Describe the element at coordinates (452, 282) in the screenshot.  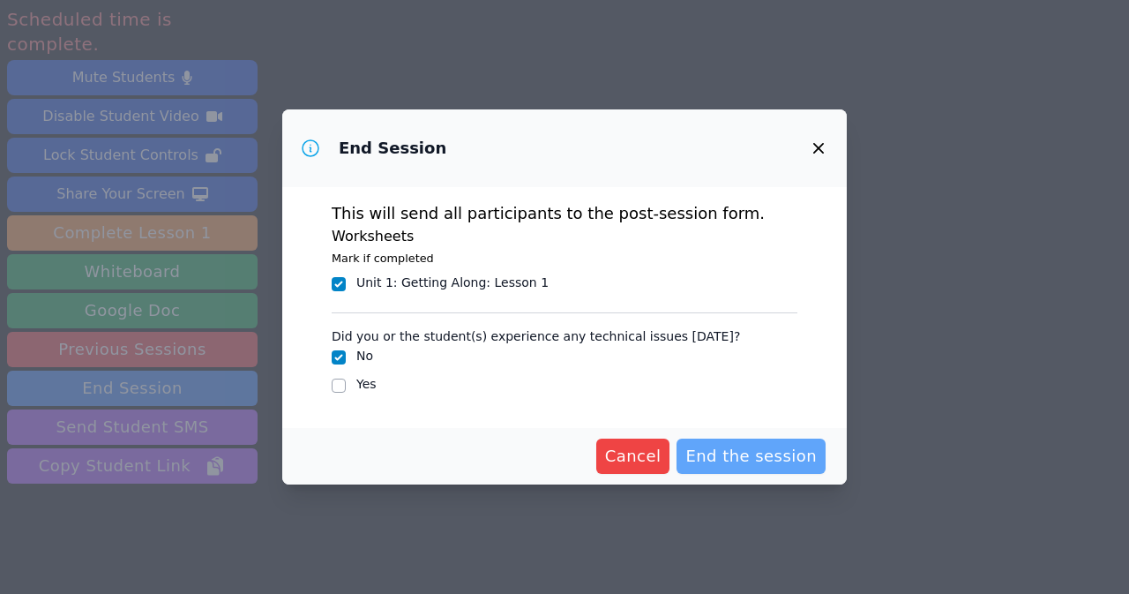
I see `div: Unit 1: Getting Along : Lesson 1` at that location.